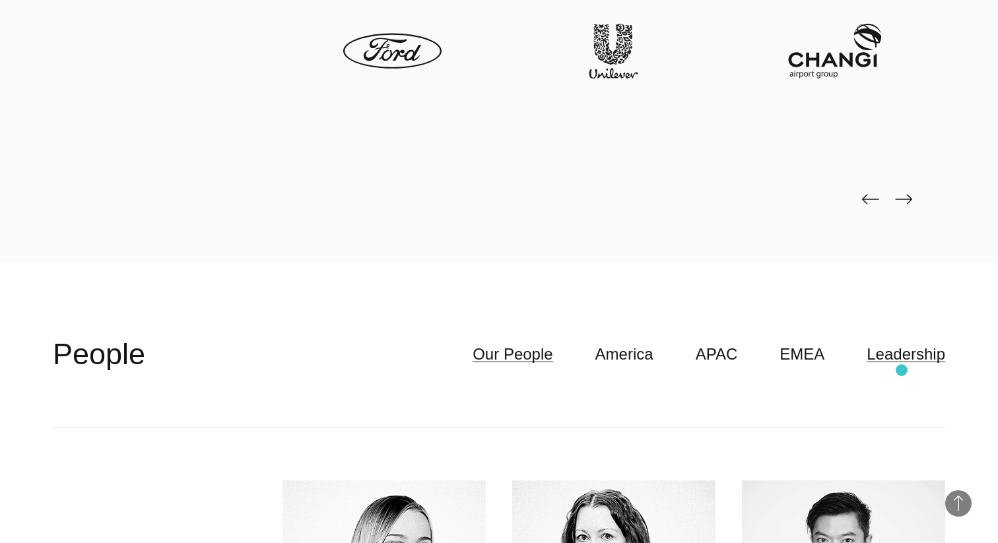 The height and width of the screenshot is (543, 998). What do you see at coordinates (99, 354) in the screenshot?
I see `h2: People` at bounding box center [99, 354].